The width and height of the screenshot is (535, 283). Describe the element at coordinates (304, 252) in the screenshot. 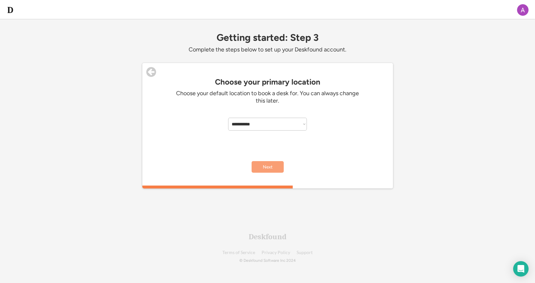

I see `a: Support` at that location.